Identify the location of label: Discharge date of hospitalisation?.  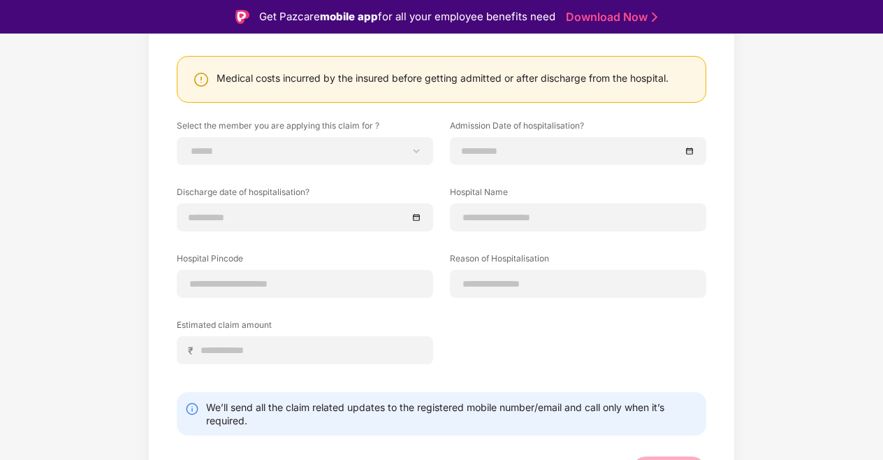
(305, 194).